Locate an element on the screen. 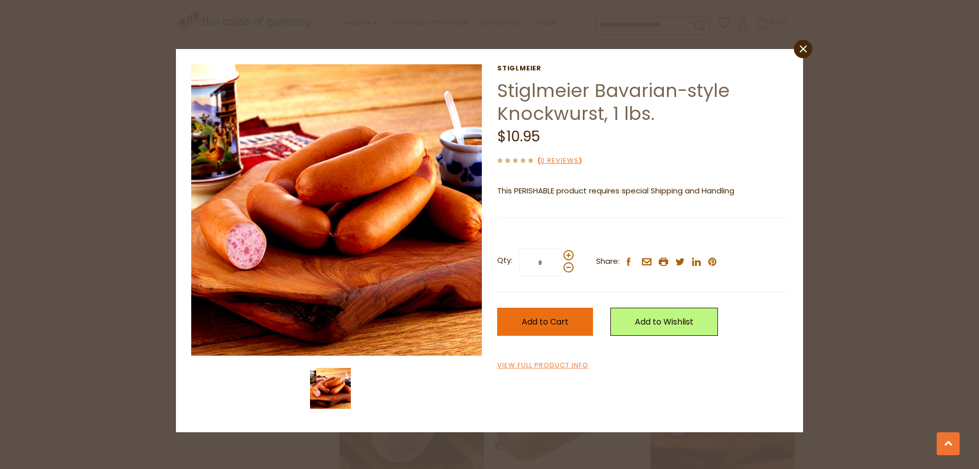  a: Stiglmeier is located at coordinates (643, 68).